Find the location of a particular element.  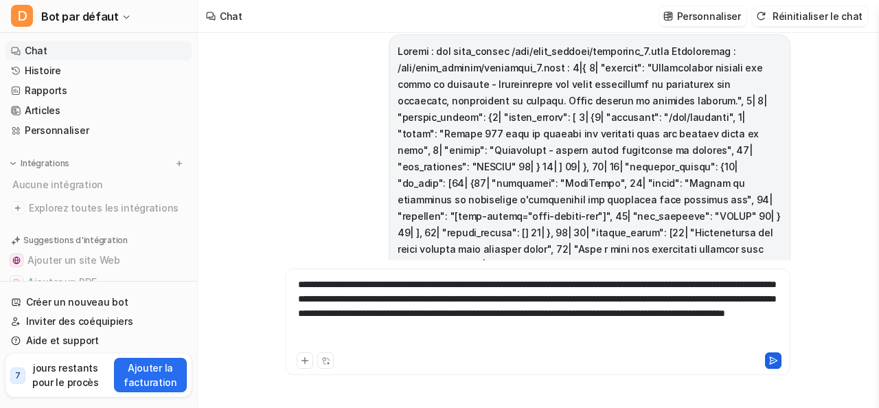

img: explorer toutes les intégrations is located at coordinates (18, 208).